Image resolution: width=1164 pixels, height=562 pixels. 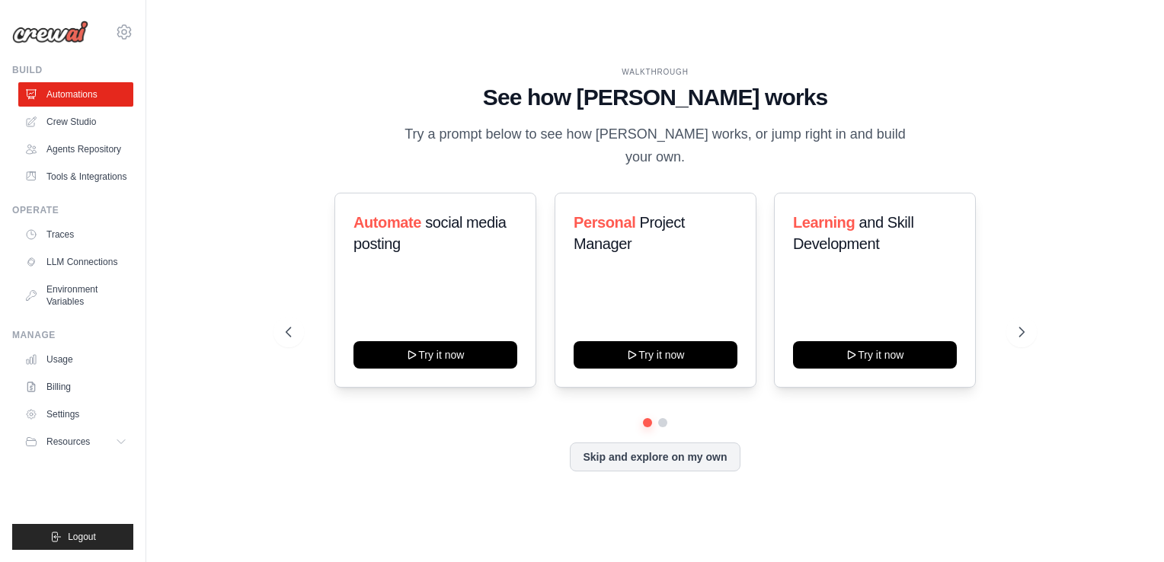 What do you see at coordinates (430, 233) in the screenshot?
I see `span: social media posting` at bounding box center [430, 233].